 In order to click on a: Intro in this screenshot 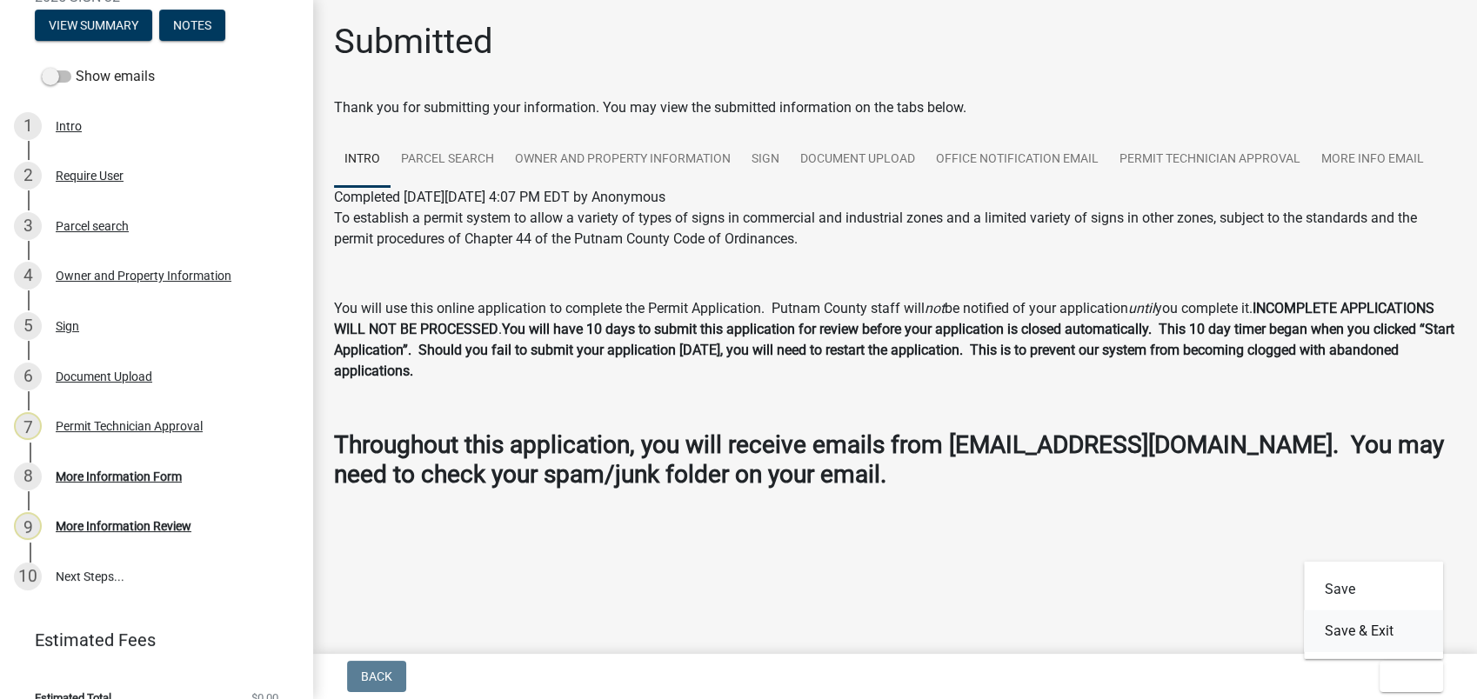, I will do `click(362, 160)`.